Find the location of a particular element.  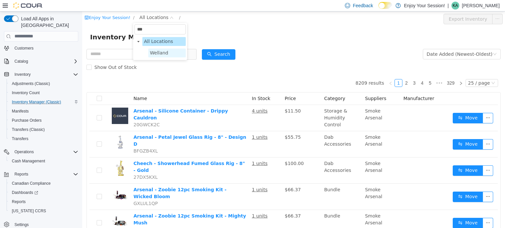

span: BFGZB4XL is located at coordinates (63, 140).